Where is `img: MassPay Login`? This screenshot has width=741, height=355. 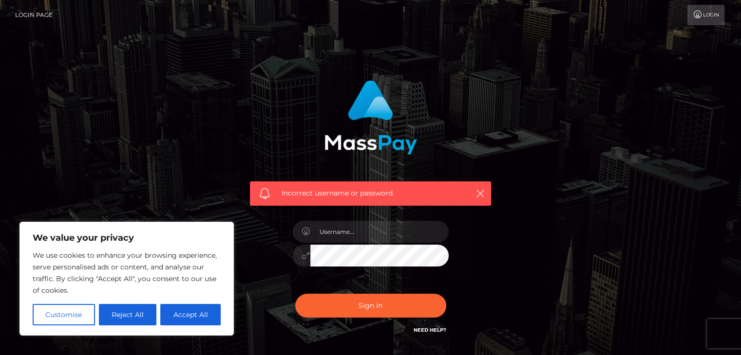 img: MassPay Login is located at coordinates (371, 117).